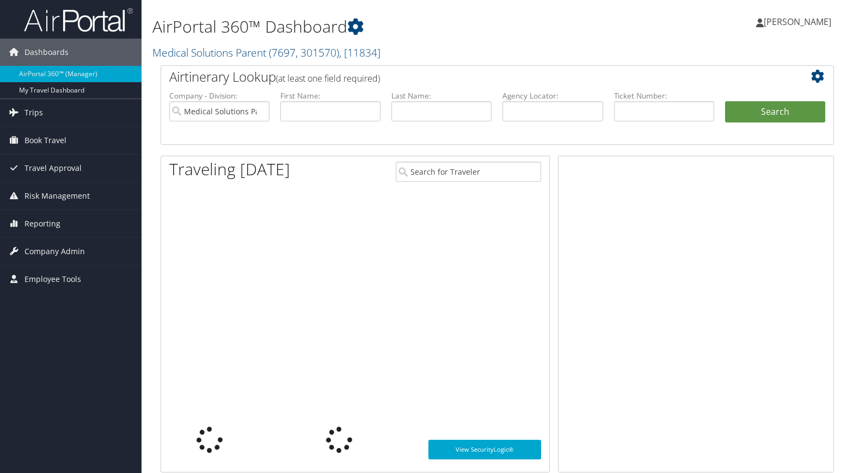 The image size is (853, 473). I want to click on a: View SecurityLogic®, so click(485, 450).